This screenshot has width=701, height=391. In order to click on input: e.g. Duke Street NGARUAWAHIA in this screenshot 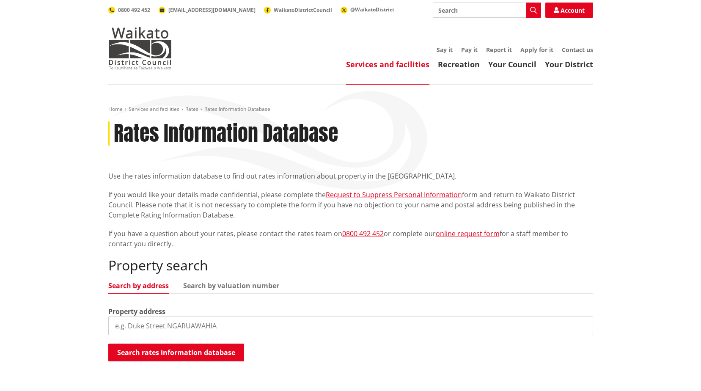, I will do `click(351, 326)`.